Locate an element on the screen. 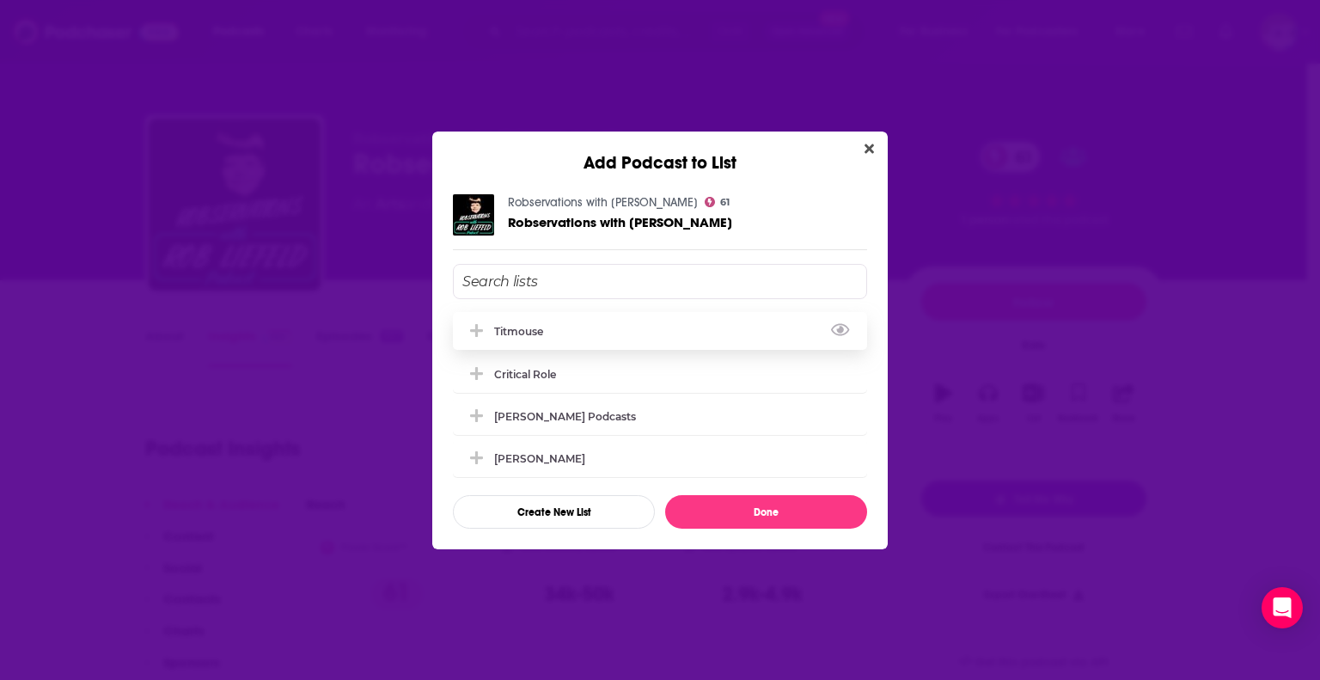 The image size is (1320, 680). div: Open Intercom Messenger is located at coordinates (1283, 608).